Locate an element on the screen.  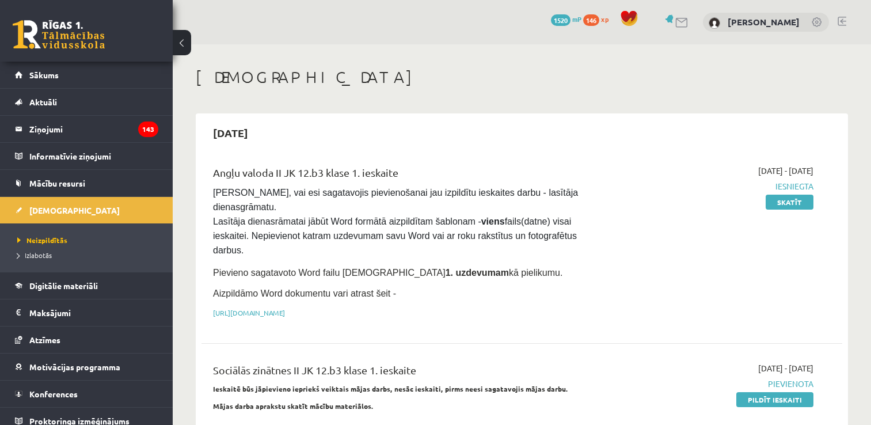
span: Aizpildāmo Word dokumentu vari atrast šeit - is located at coordinates (305, 293).